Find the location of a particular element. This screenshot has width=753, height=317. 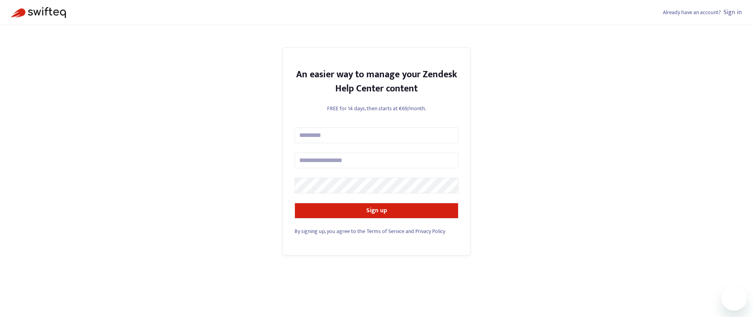

strong: An easier way to manage your Zendesk Help Center content is located at coordinates (377, 82).